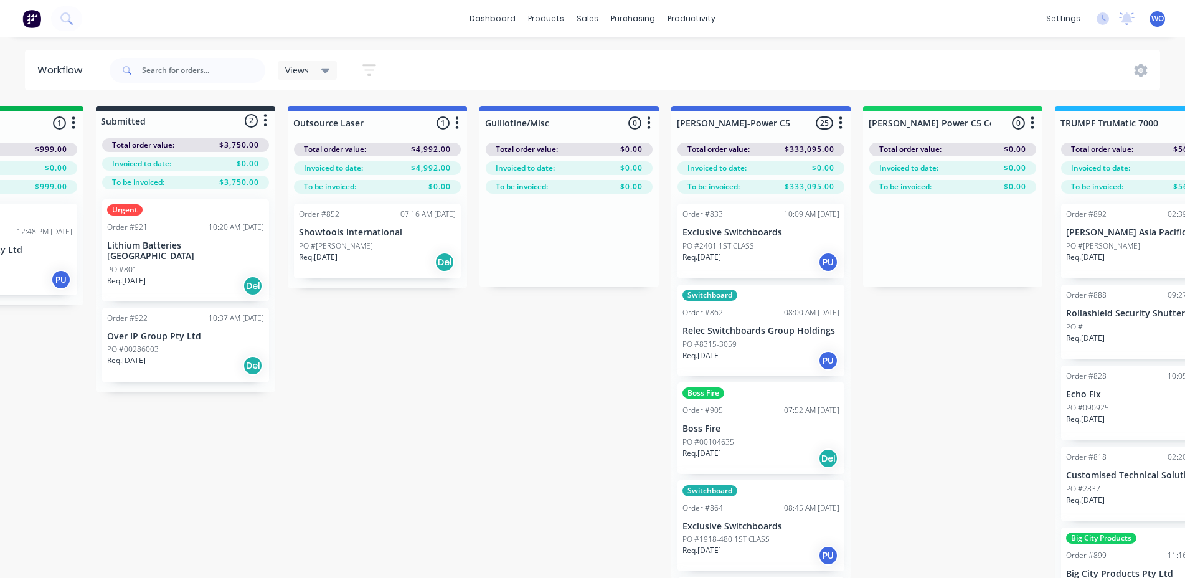 This screenshot has width=1185, height=578. Describe the element at coordinates (127, 318) in the screenshot. I see `div: Order #922` at that location.